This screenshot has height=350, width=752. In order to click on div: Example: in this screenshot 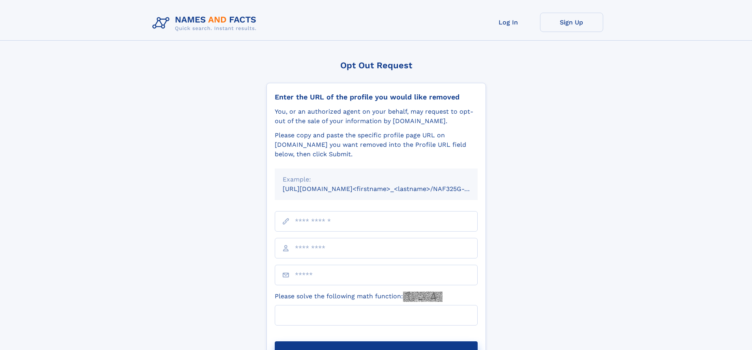, I will do `click(376, 180)`.